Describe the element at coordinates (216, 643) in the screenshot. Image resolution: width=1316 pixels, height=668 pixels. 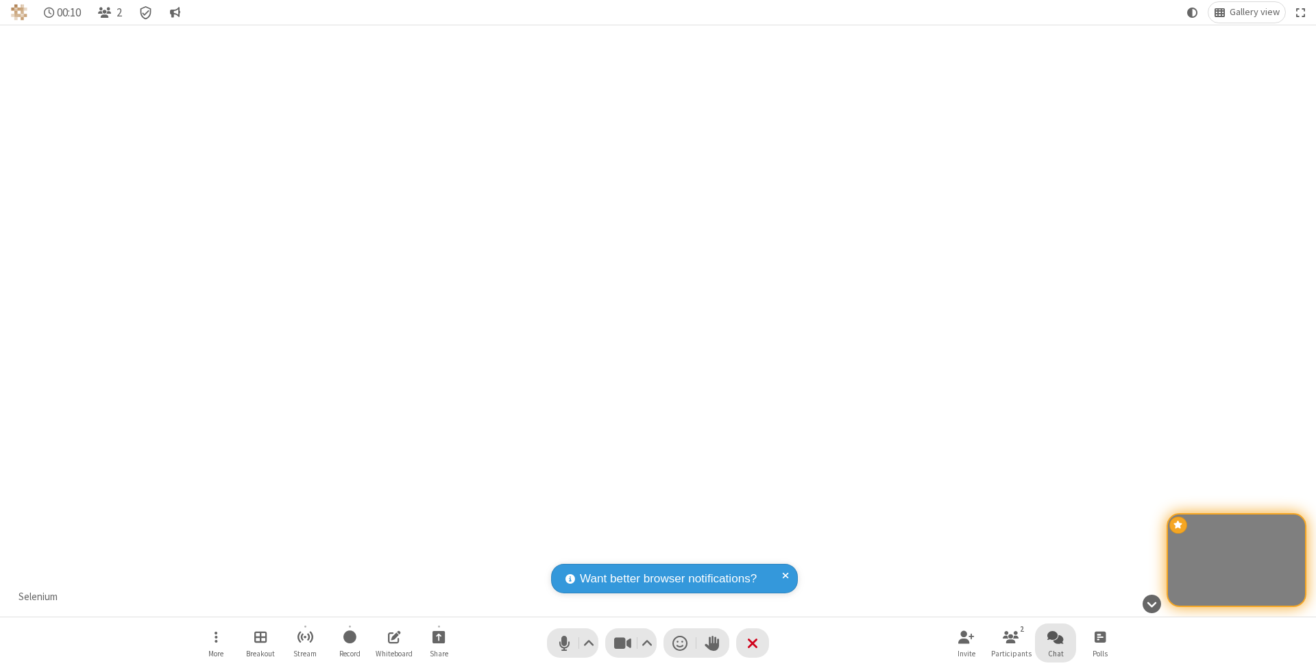
I see `button: Open menu` at that location.